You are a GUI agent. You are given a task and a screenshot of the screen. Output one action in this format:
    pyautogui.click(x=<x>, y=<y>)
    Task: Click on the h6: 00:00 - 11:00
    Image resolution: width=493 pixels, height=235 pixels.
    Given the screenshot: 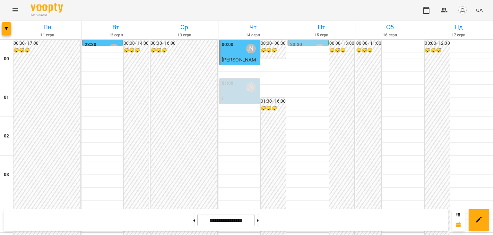 What is the action you would take?
    pyautogui.click(x=369, y=43)
    